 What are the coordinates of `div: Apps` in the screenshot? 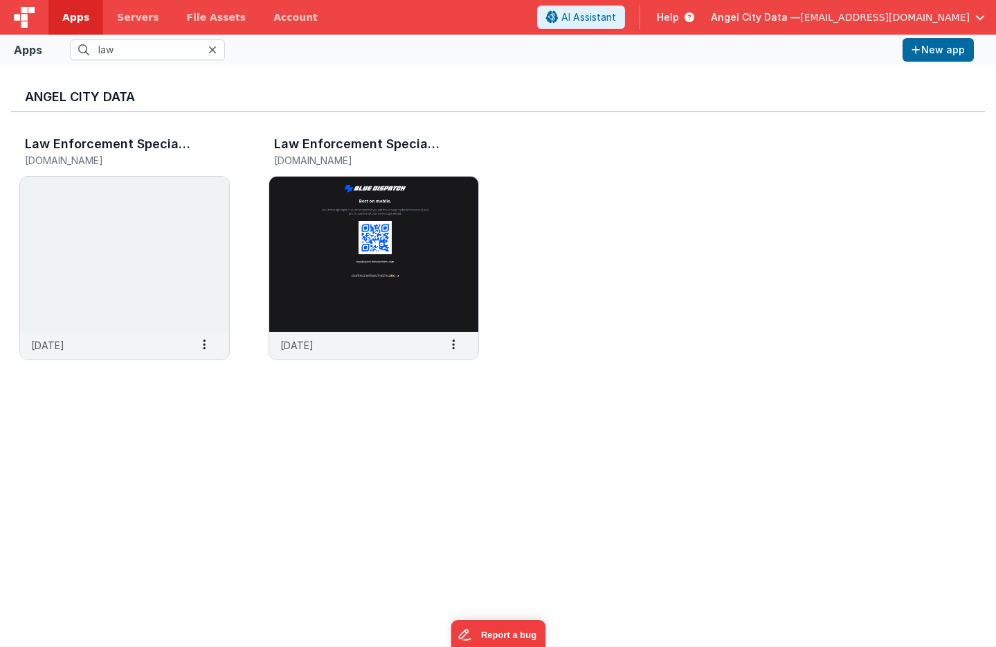 It's located at (28, 50).